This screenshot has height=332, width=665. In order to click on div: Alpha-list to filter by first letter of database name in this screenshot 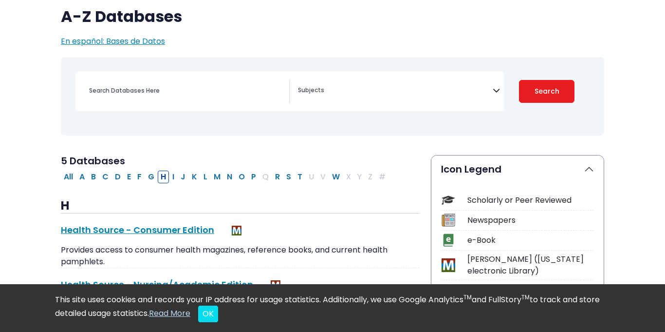, I will do `click(225, 176)`.